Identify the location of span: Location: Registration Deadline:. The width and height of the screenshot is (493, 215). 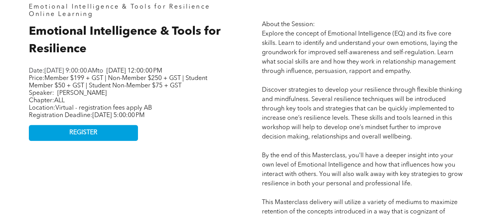
(90, 111).